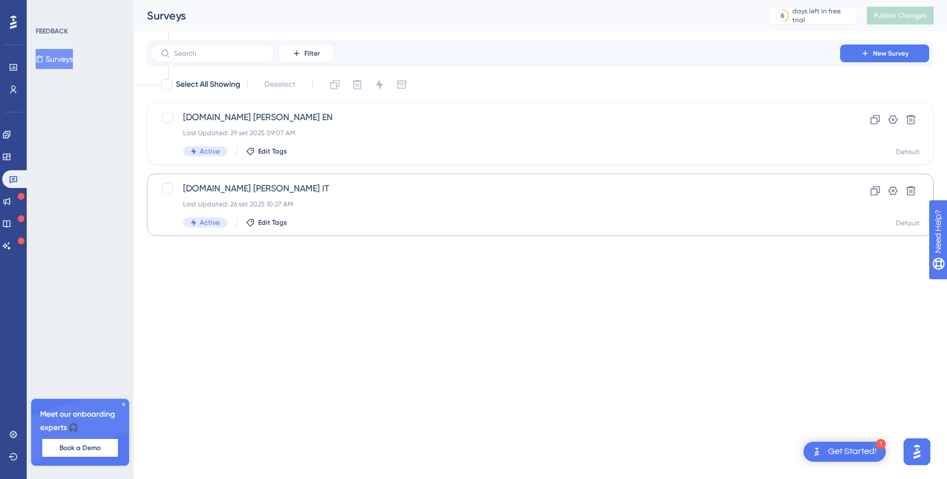 Image resolution: width=947 pixels, height=479 pixels. I want to click on div: FEEDBACK, so click(52, 31).